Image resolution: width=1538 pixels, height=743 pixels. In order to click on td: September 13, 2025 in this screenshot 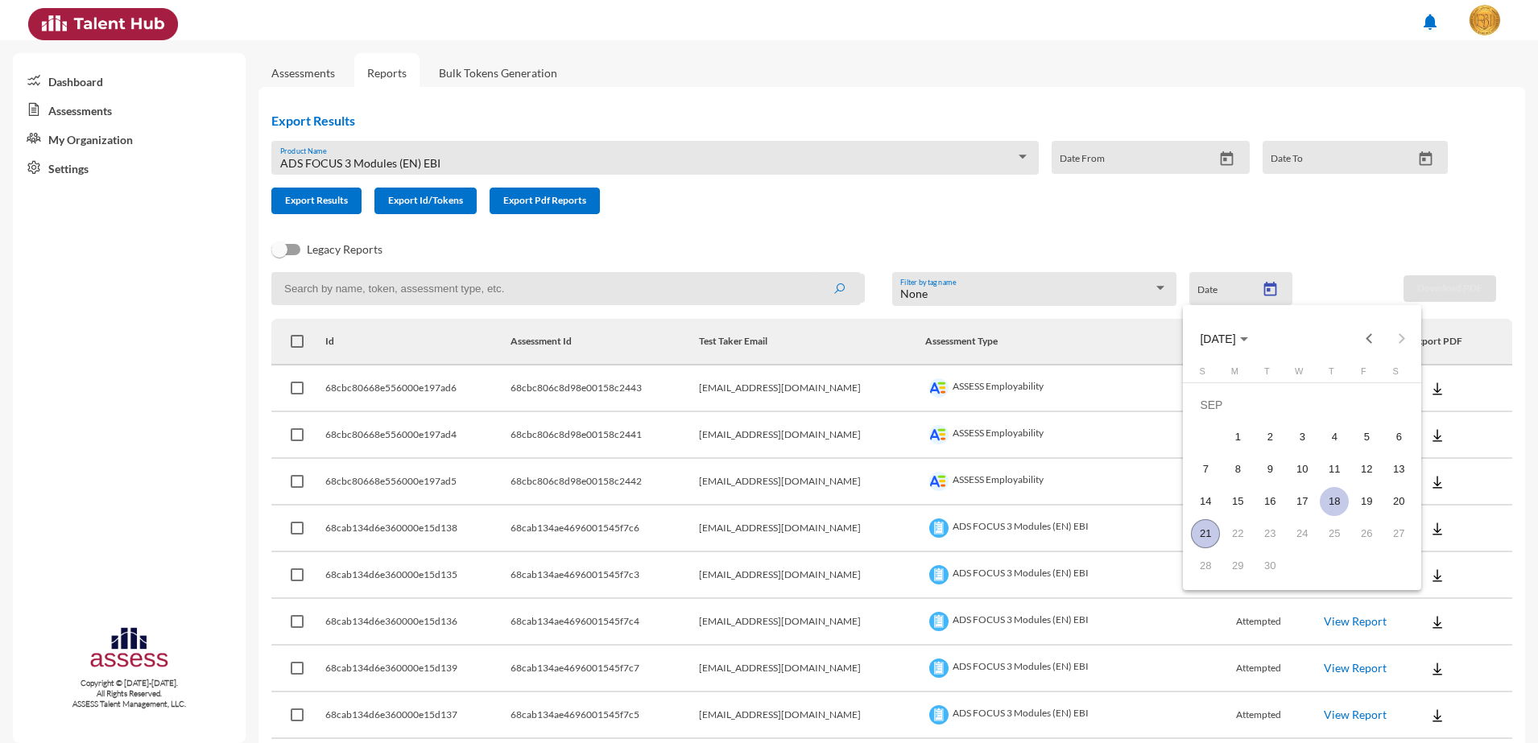, I will do `click(1399, 469)`.